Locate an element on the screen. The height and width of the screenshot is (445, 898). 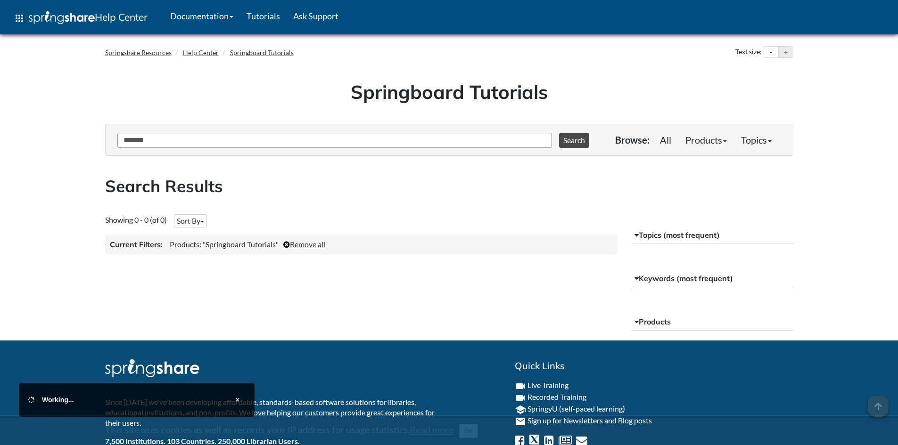
a: Recorded Training is located at coordinates (557, 397).